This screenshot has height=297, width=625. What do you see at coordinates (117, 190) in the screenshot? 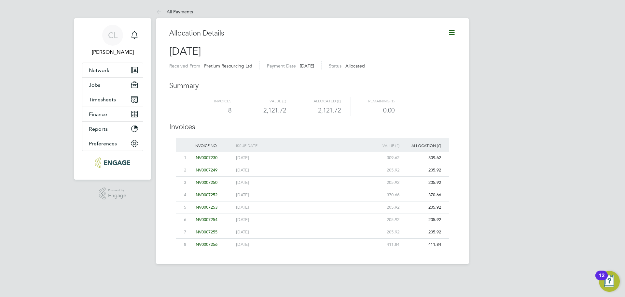
I see `span: Powered by` at bounding box center [117, 190].